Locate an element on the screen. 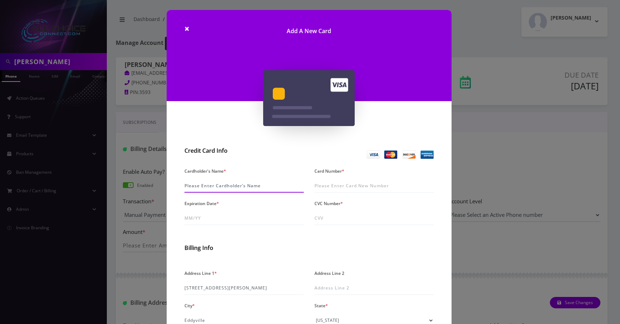  label: Cardholder's Name is located at coordinates (205, 171).